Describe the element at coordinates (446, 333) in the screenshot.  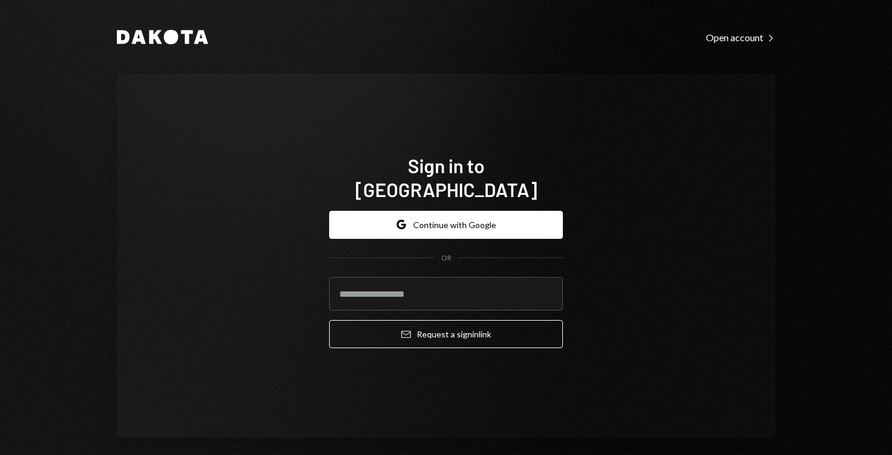
I see `button: Request a signinlink` at that location.